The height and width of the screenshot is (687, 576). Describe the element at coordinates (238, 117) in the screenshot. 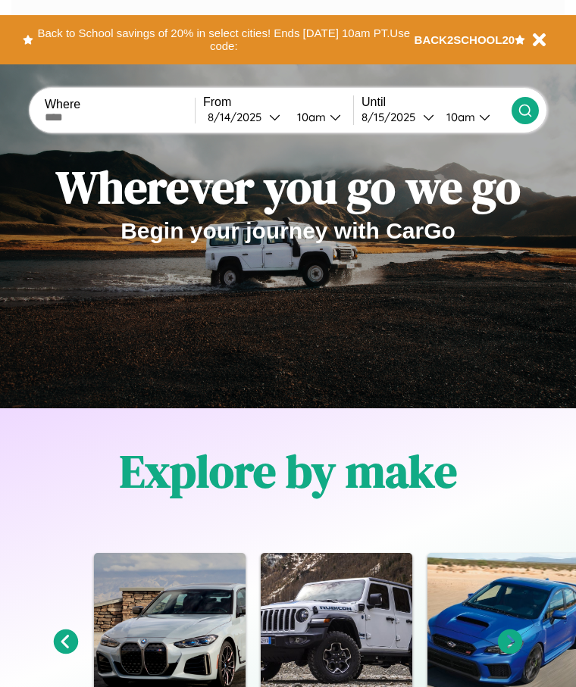

I see `div: 8 / 14 / 2025` at that location.